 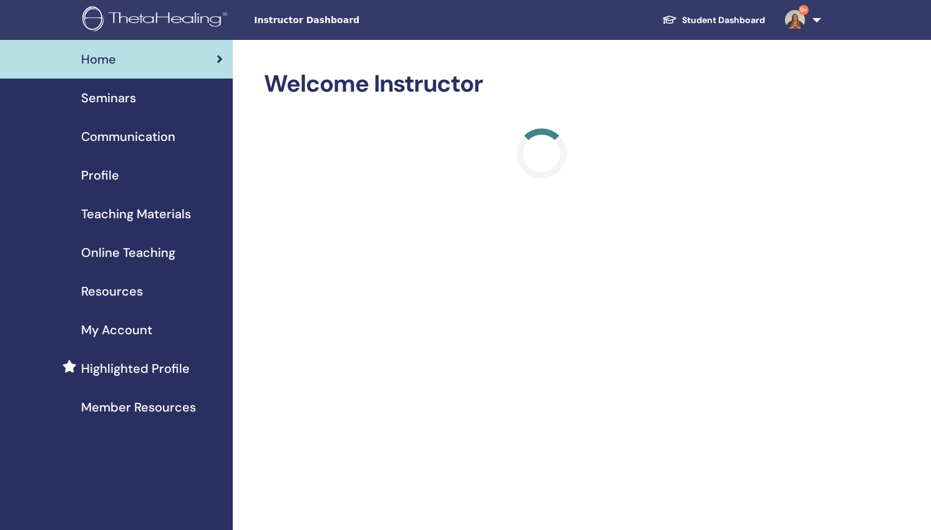 What do you see at coordinates (670, 19) in the screenshot?
I see `img: graduation-cap-white.svg` at bounding box center [670, 19].